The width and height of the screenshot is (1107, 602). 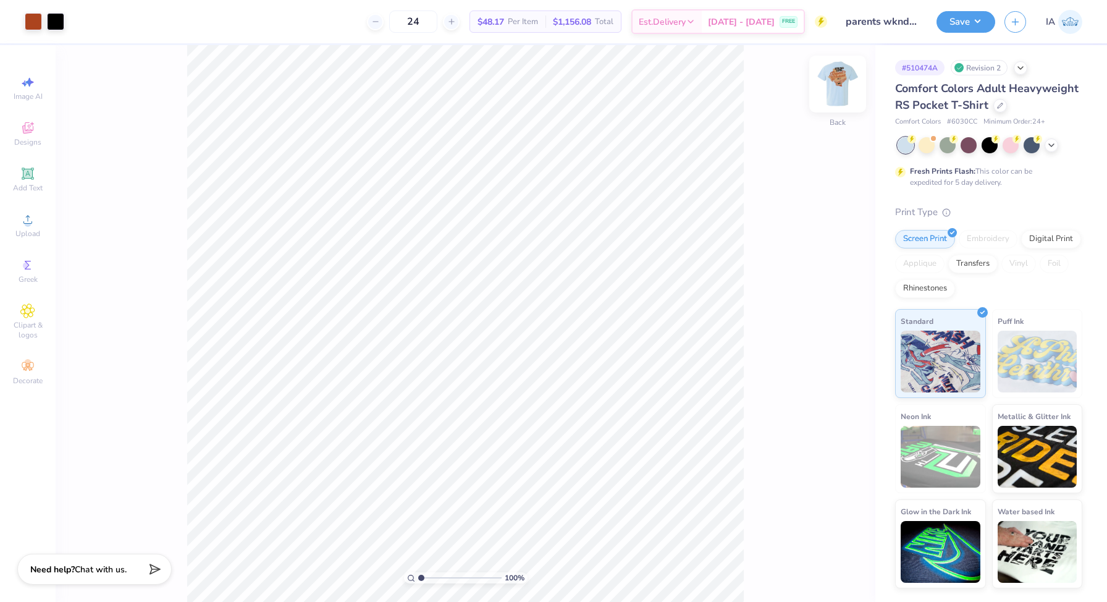 I want to click on div: Screen Print, so click(x=925, y=239).